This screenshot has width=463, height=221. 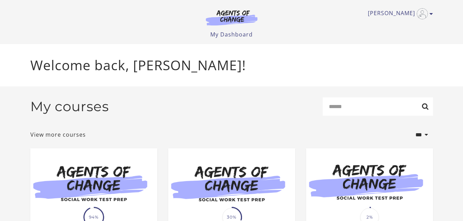 What do you see at coordinates (232, 18) in the screenshot?
I see `img: Agents of Change Logo` at bounding box center [232, 18].